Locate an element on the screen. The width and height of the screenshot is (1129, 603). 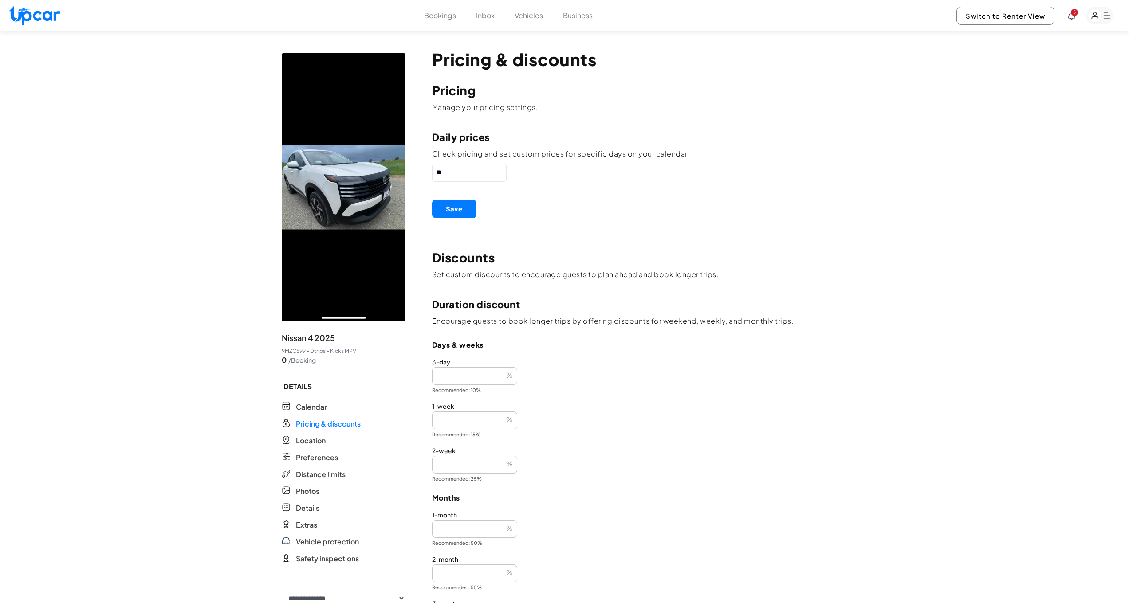
p: Set custom discounts to encourage guests to plan ahead and book longer trips. is located at coordinates (640, 275).